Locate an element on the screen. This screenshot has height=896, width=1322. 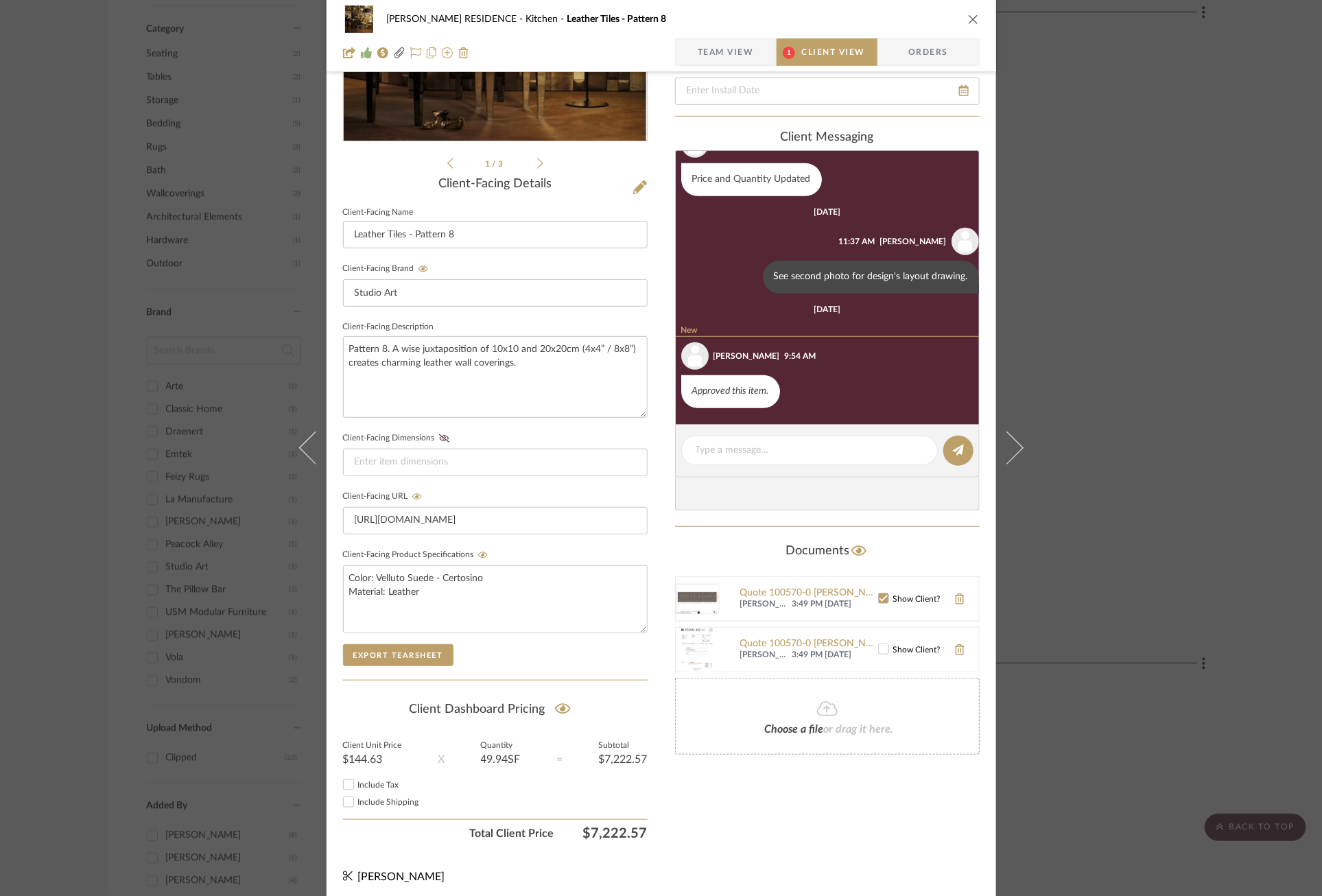
label: Quantity is located at coordinates (501, 746).